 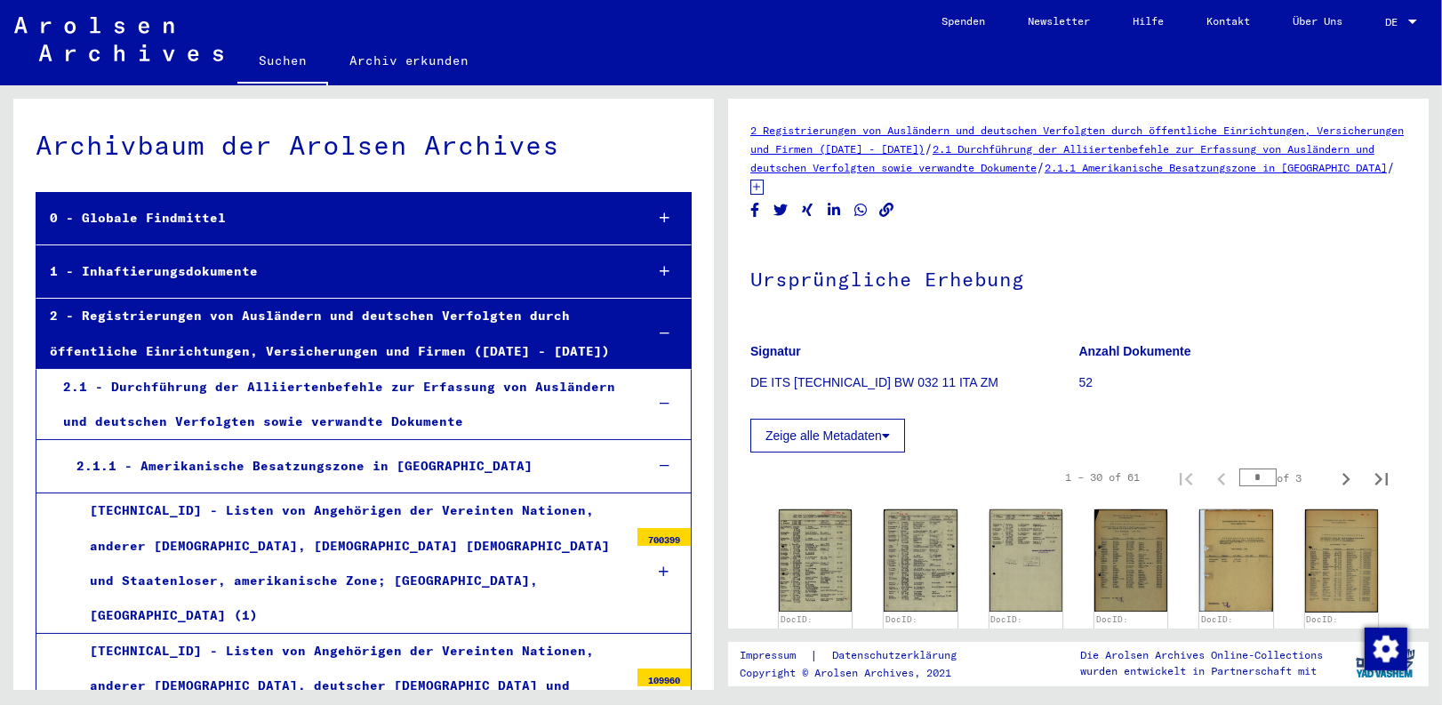 I want to click on a: Datenschutzerklärung, so click(x=898, y=655).